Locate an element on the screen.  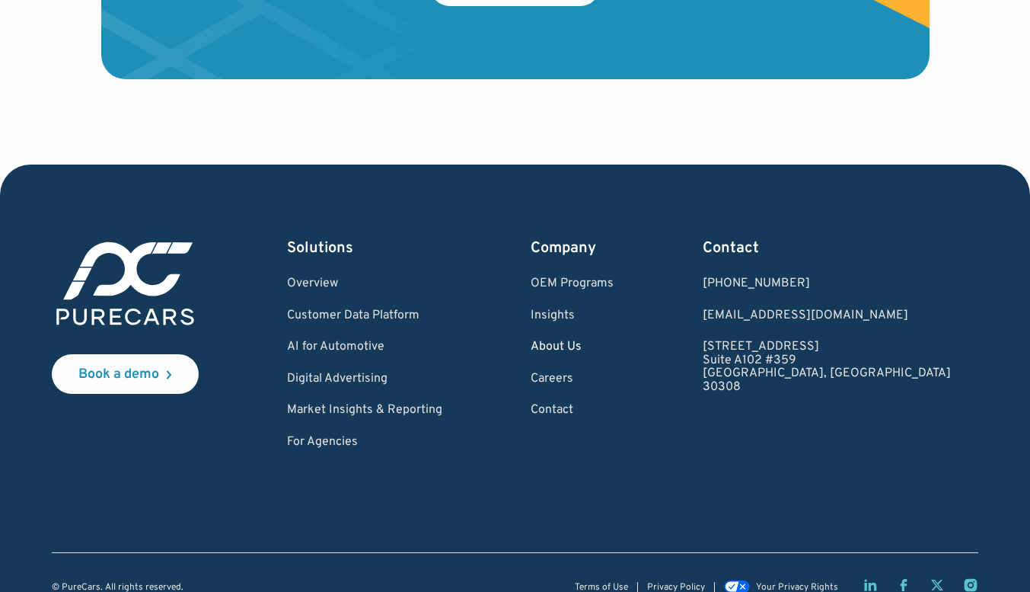
a: Insights is located at coordinates (572, 316).